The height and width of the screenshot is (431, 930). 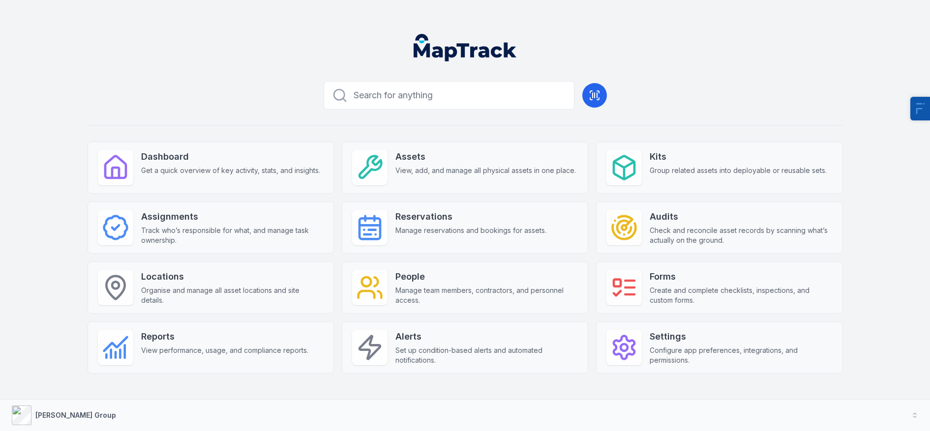 I want to click on strong: Reservations, so click(x=471, y=217).